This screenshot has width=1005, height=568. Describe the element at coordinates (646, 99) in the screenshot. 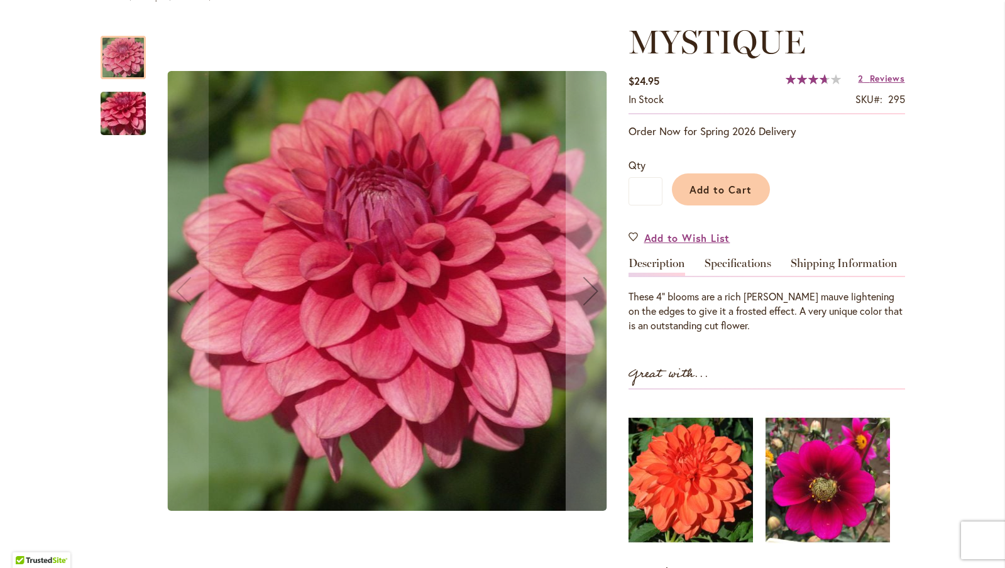

I see `div: Availability` at that location.